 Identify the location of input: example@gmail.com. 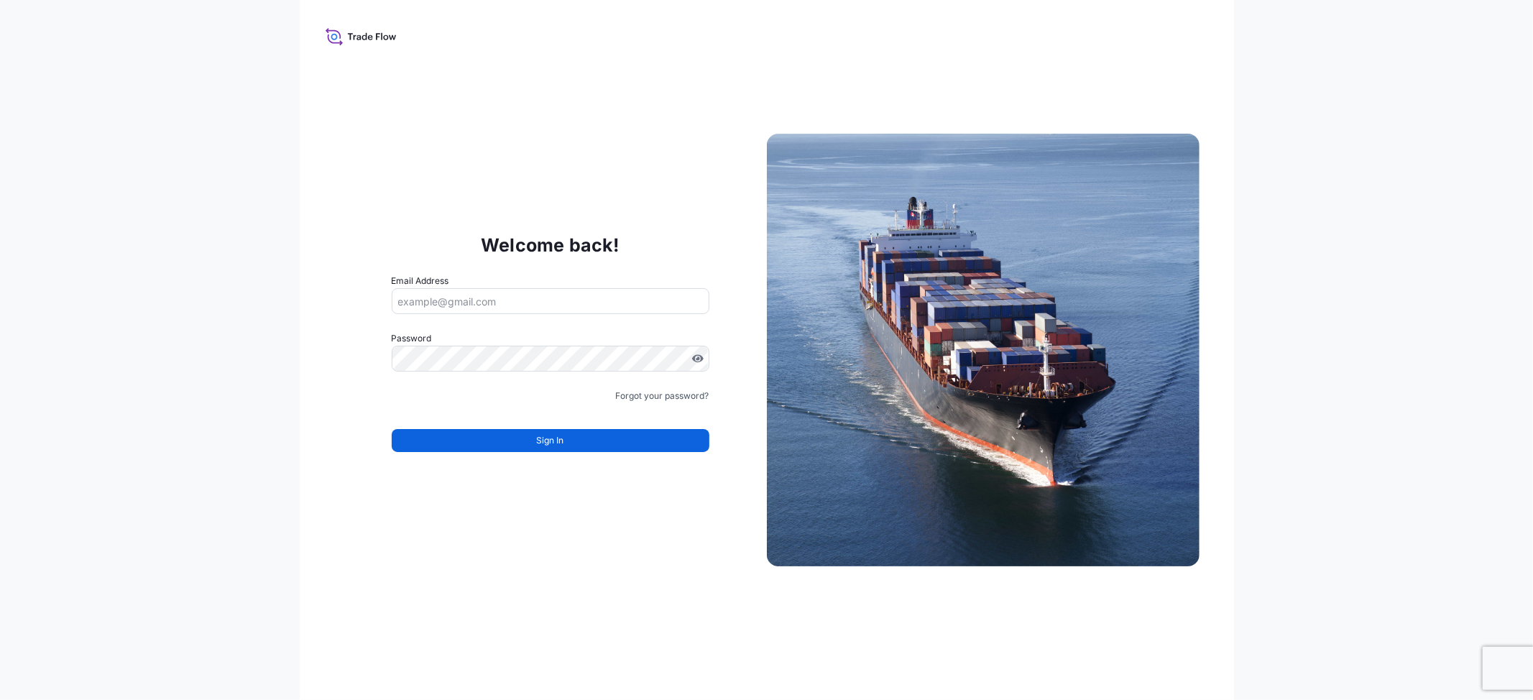
(550, 301).